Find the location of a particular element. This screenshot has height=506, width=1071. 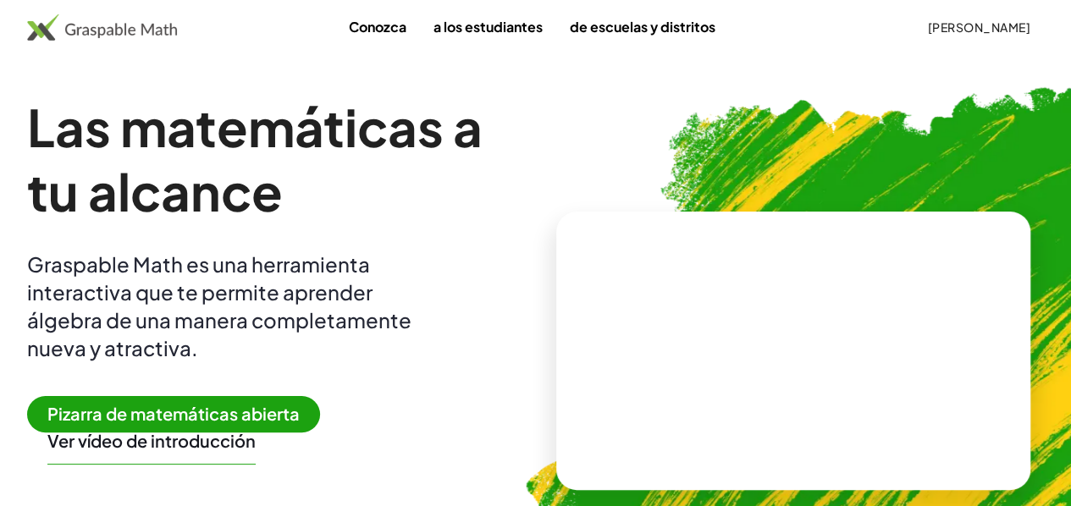

font: de escuelas y distritos is located at coordinates (642, 26).